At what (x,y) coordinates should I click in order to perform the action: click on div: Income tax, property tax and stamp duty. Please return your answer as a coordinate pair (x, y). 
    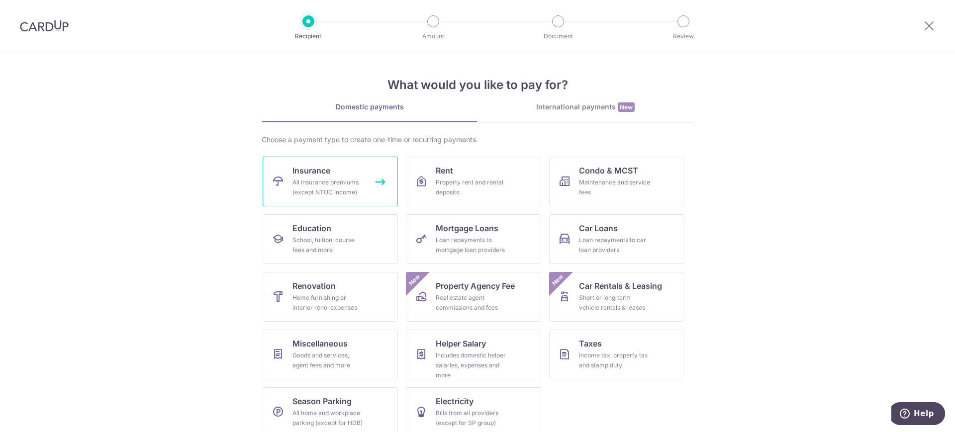
    Looking at the image, I should click on (615, 361).